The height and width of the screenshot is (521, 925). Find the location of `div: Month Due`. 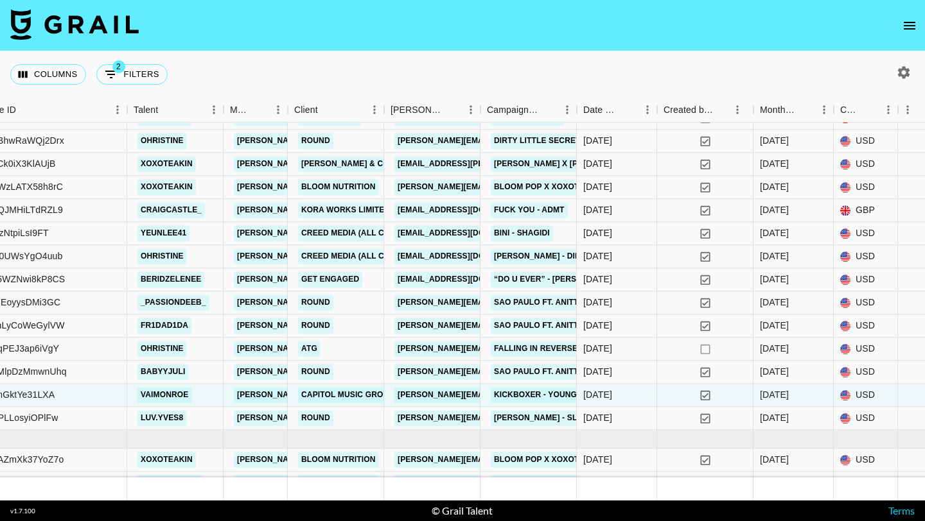

div: Month Due is located at coordinates (778, 110).